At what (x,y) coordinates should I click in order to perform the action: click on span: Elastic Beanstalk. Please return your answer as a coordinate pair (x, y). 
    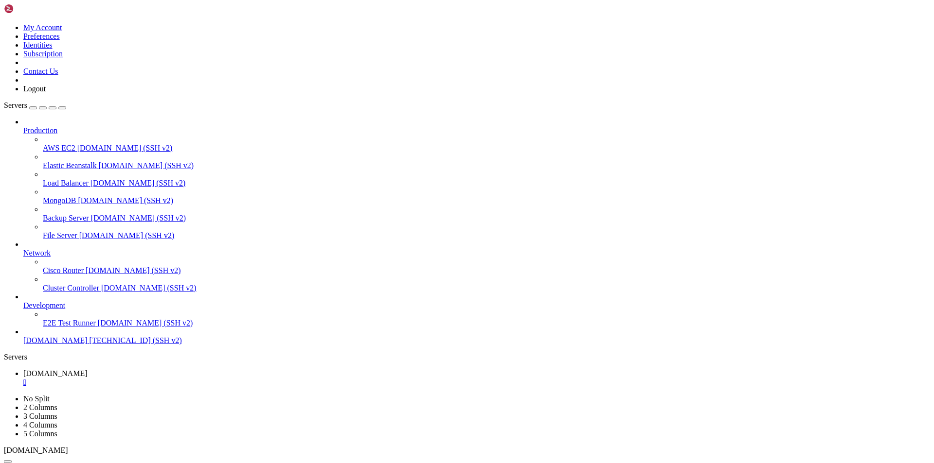
    Looking at the image, I should click on (70, 165).